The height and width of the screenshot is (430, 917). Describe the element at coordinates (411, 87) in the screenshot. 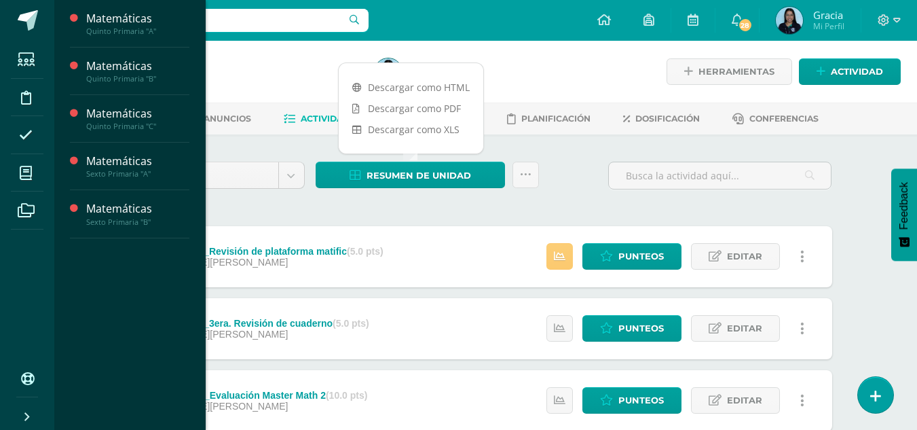

I see `a: Descargar como HTML` at that location.